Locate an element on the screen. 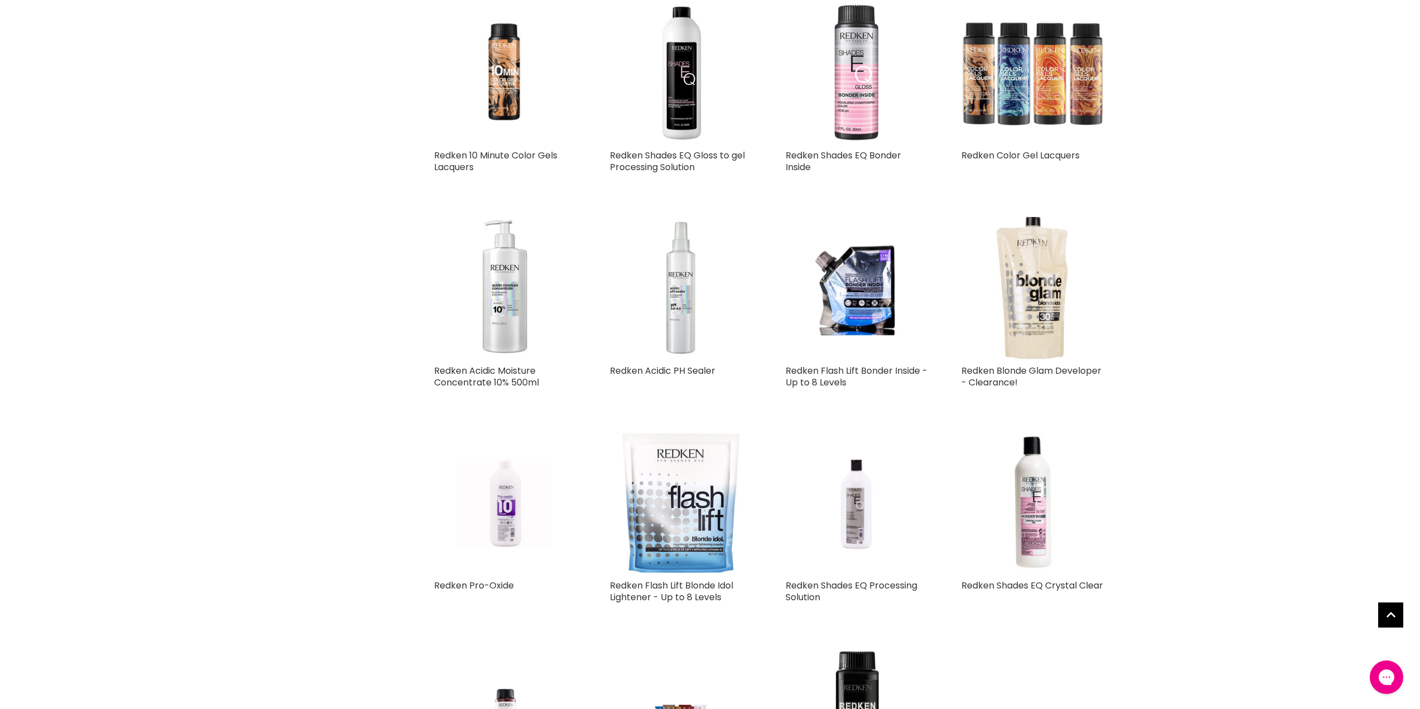 This screenshot has height=709, width=1420. img: Redken Blonde Glam Developer - Clearance! is located at coordinates (1032, 288).